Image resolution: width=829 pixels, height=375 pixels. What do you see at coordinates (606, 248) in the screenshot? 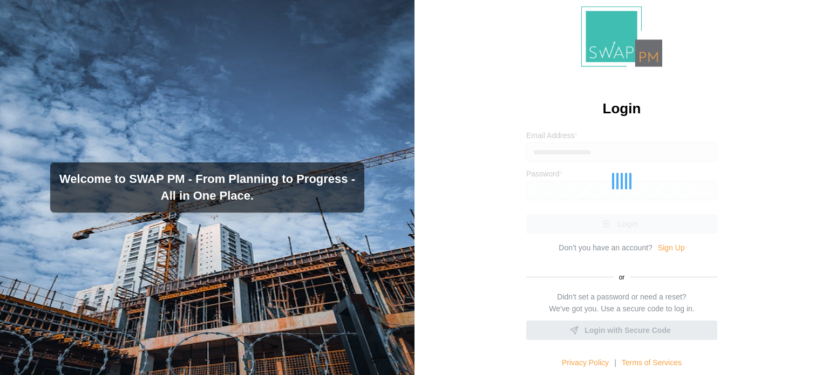
I see `div: Don’t you have an account?` at bounding box center [606, 248].